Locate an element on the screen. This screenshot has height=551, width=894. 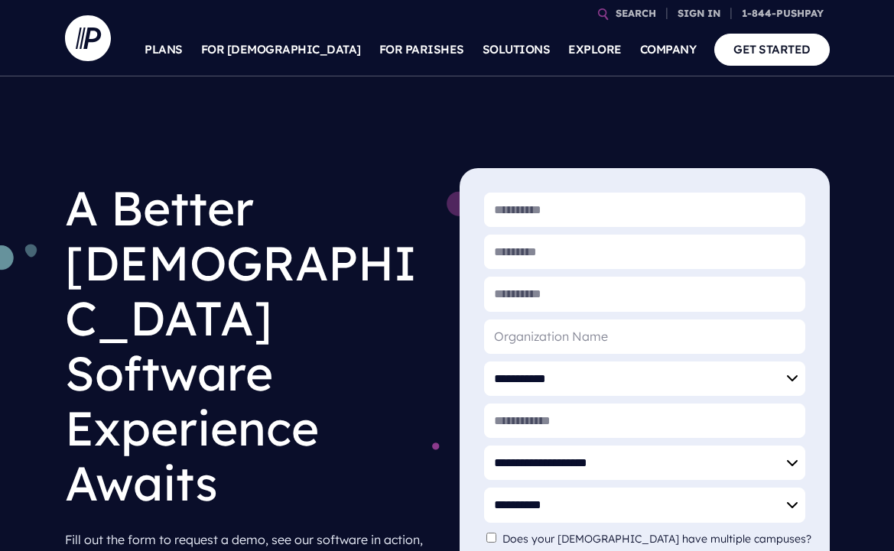
input: Organization Name is located at coordinates (645, 336).